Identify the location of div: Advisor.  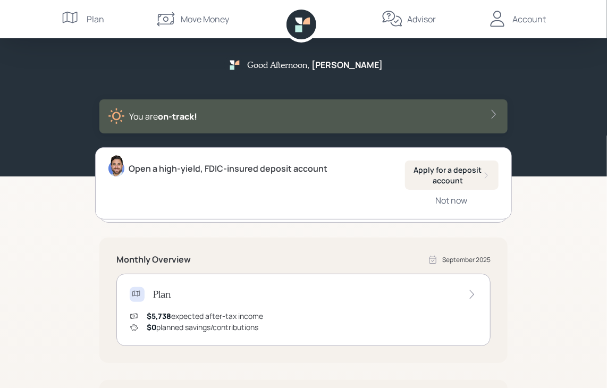
(421, 19).